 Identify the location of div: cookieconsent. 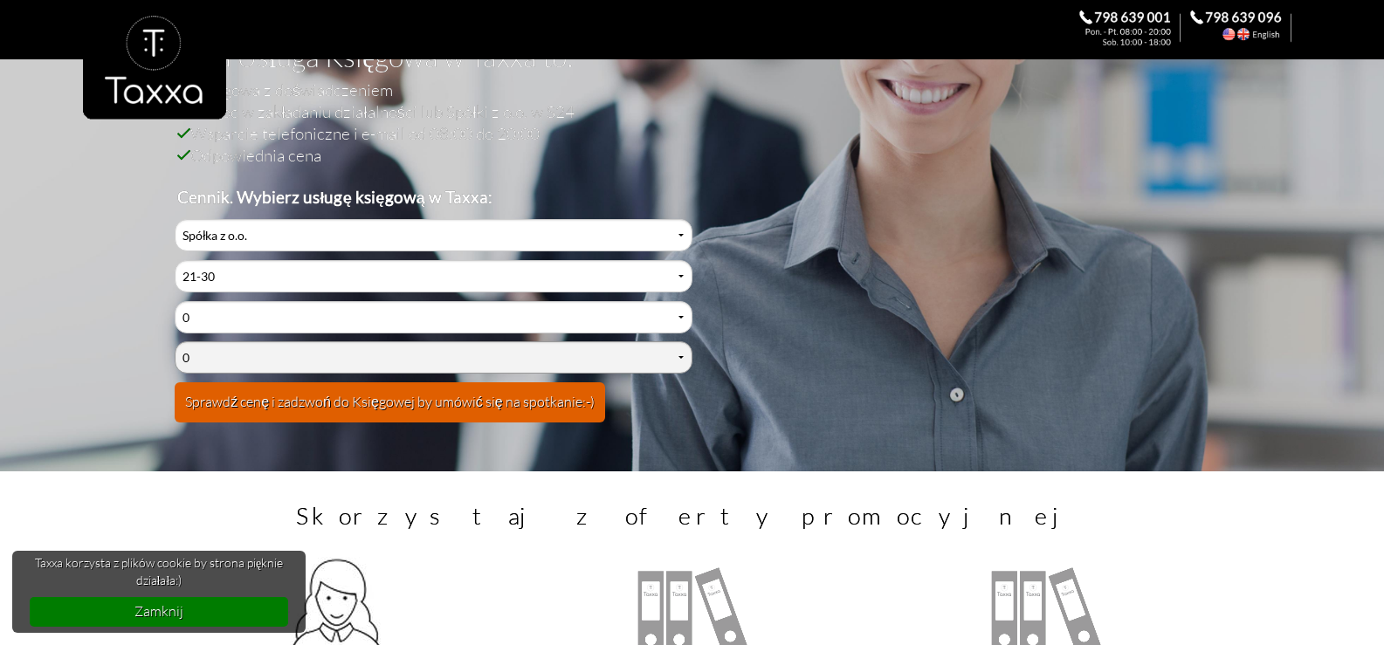
(159, 592).